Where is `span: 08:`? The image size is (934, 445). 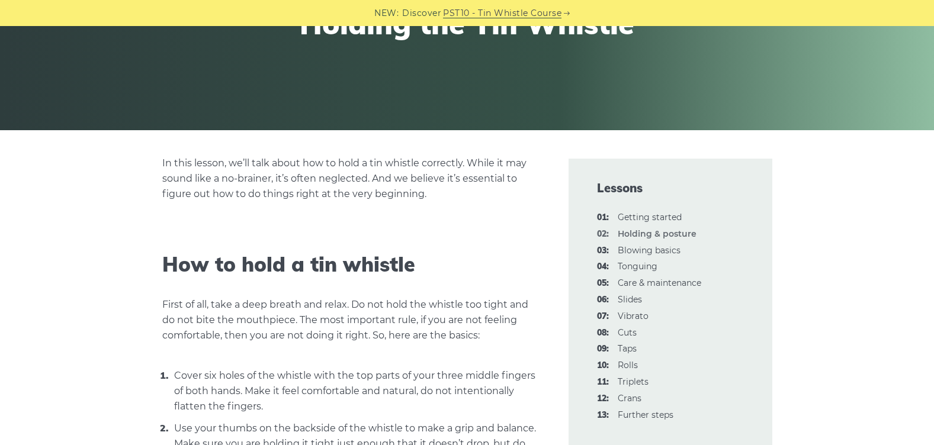
span: 08: is located at coordinates (603, 333).